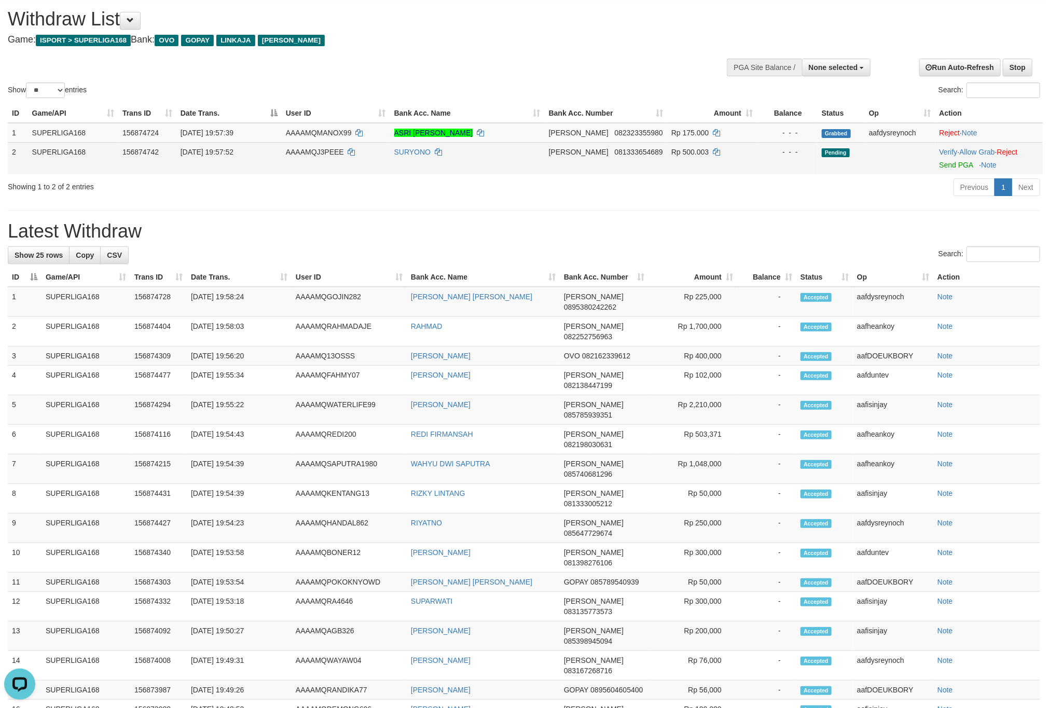  What do you see at coordinates (977, 152) in the screenshot?
I see `a: Allow Grab` at bounding box center [977, 152].